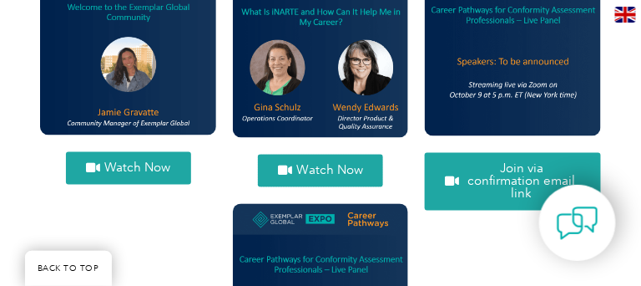 This screenshot has width=641, height=286. I want to click on a: BACK TO TOP, so click(68, 268).